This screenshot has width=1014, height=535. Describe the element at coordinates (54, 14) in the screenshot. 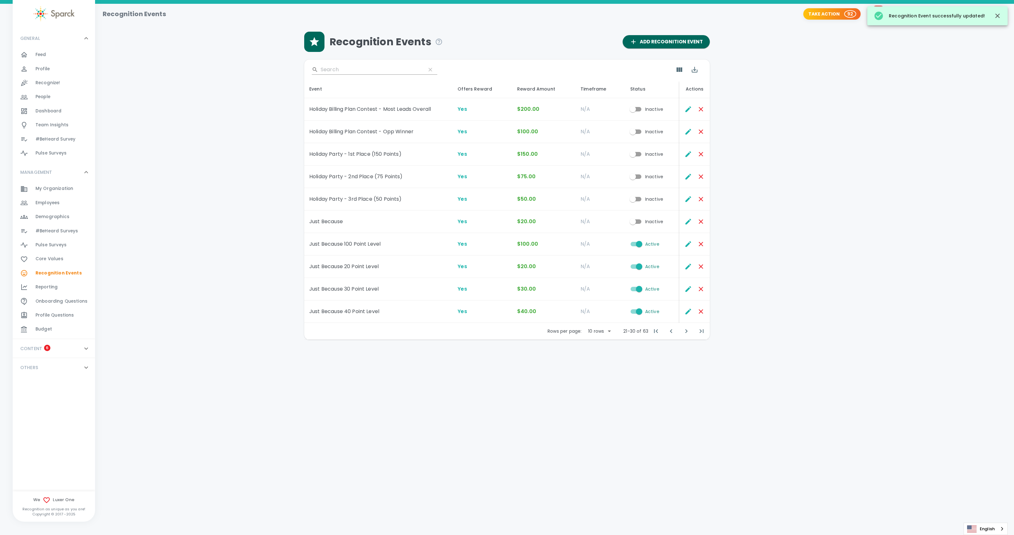

I see `a: Sparck logo` at that location.